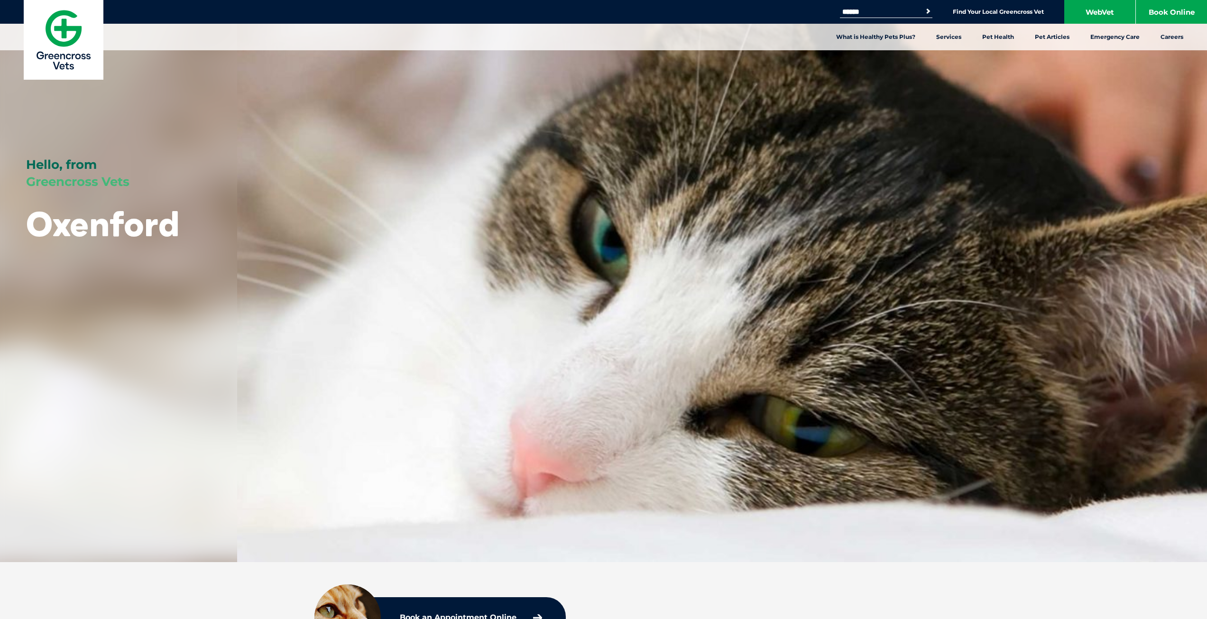 This screenshot has height=619, width=1207. I want to click on button: Search, so click(928, 11).